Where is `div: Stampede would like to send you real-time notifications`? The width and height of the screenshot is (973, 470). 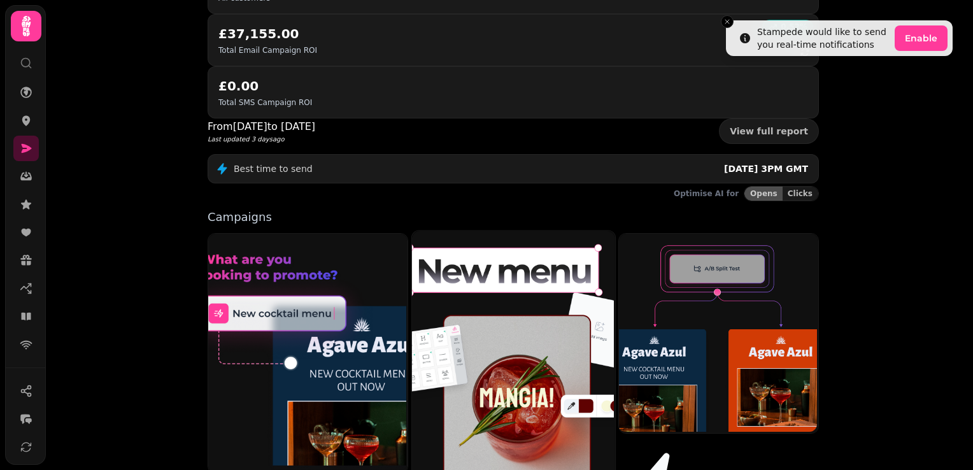 div: Stampede would like to send you real-time notifications is located at coordinates (823, 38).